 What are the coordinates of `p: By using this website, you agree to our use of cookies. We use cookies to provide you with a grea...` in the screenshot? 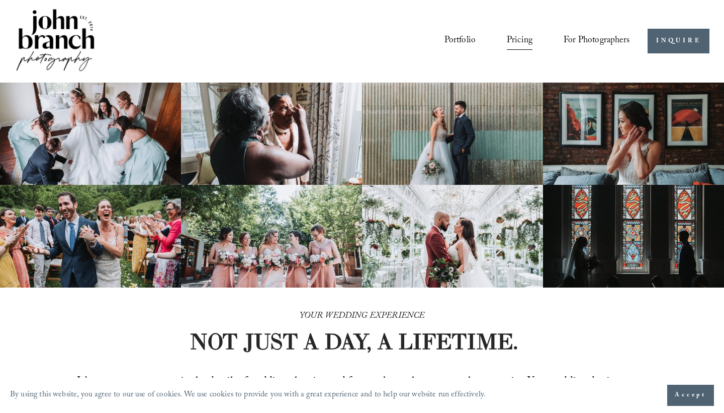 It's located at (248, 395).